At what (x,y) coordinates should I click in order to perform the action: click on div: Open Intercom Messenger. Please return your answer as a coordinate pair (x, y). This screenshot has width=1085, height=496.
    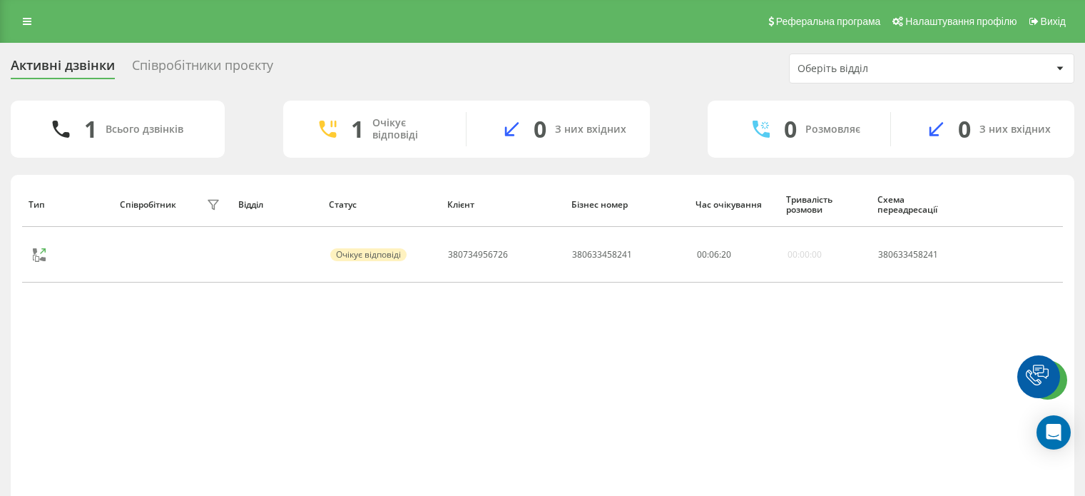
    Looking at the image, I should click on (1054, 432).